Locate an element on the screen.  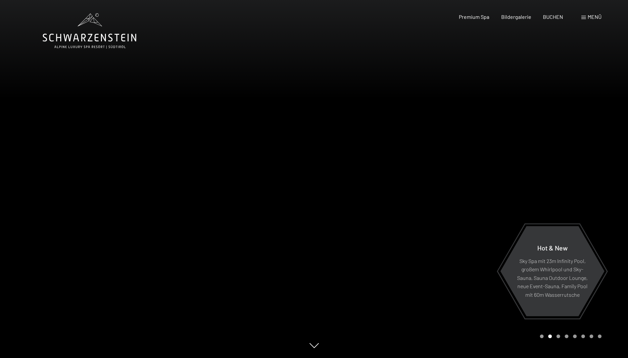
div: Carousel Page 6 is located at coordinates (583, 336).